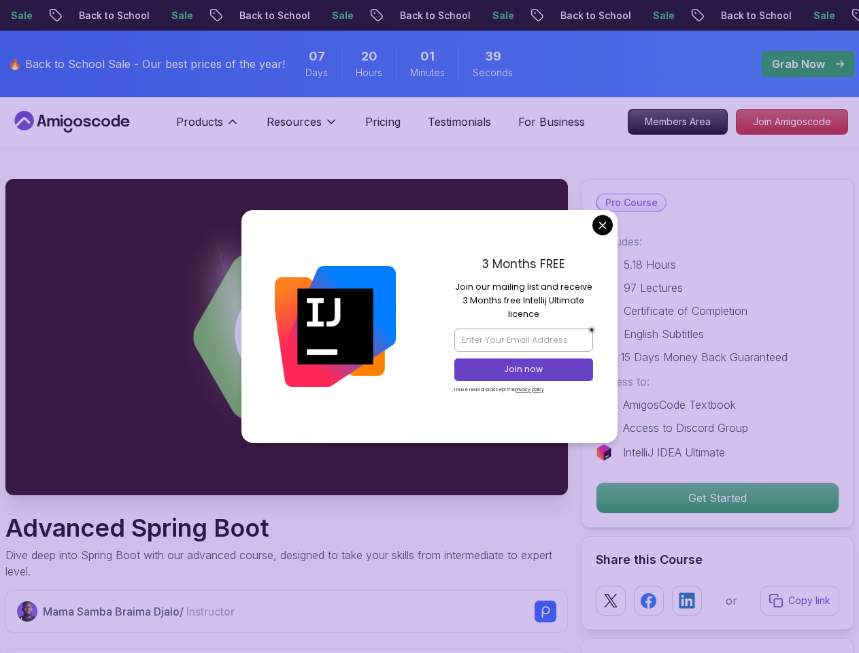 This screenshot has width=859, height=653. What do you see at coordinates (664, 334) in the screenshot?
I see `p: English Subtitles` at bounding box center [664, 334].